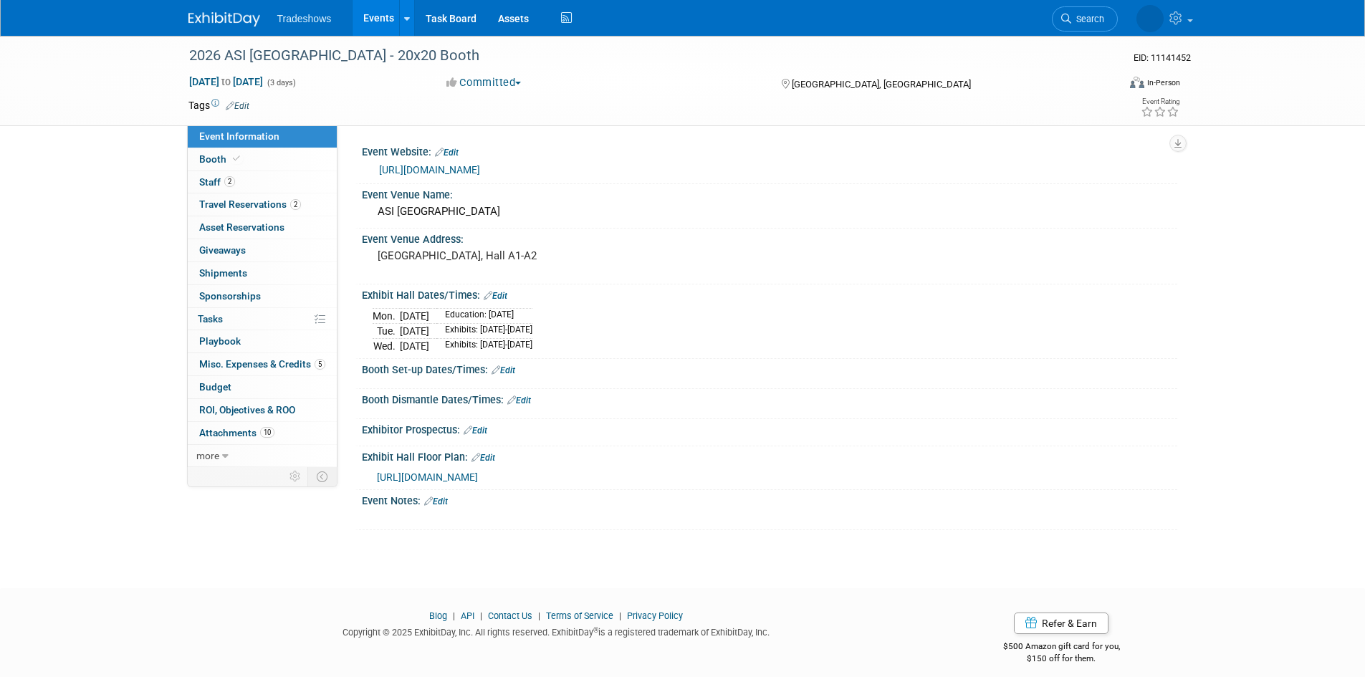 This screenshot has width=1365, height=677. Describe the element at coordinates (221, 159) in the screenshot. I see `span: Booth` at that location.